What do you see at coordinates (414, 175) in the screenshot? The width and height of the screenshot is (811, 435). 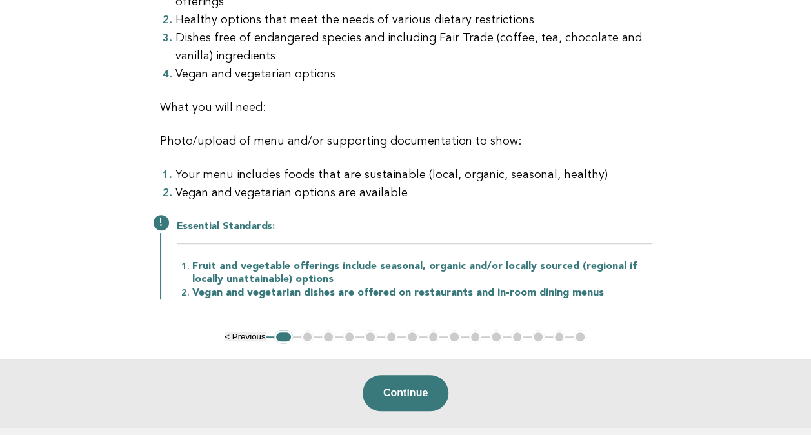 I see `li: Your menu includes foods that are sustainable (local, organic, seasonal, healthy)` at bounding box center [414, 175].